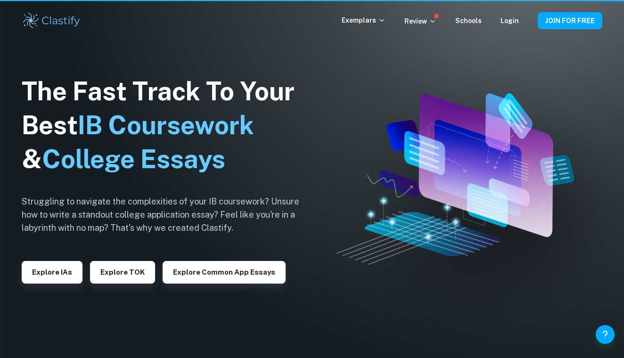 The height and width of the screenshot is (358, 624). Describe the element at coordinates (569, 21) in the screenshot. I see `a: JOIN FOR FREE` at that location.